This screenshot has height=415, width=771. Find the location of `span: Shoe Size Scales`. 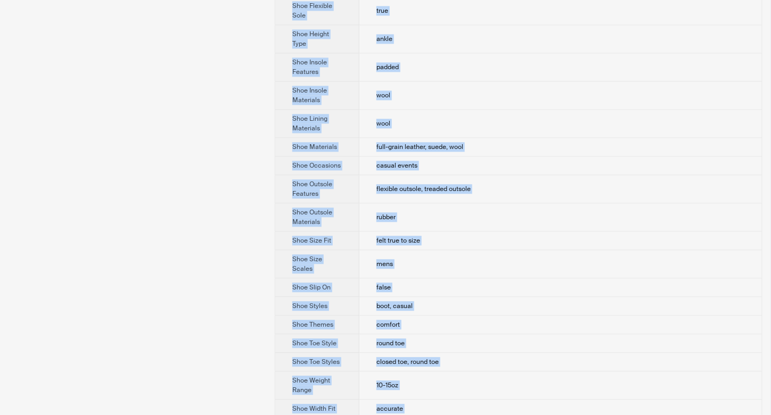

span: Shoe Size Scales is located at coordinates (307, 264).